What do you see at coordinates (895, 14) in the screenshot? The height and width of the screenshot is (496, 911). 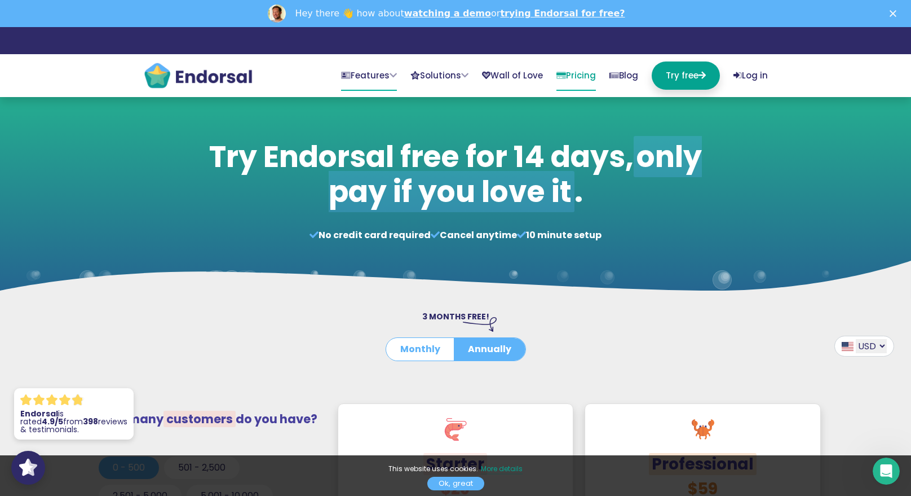 I see `div: Close` at bounding box center [895, 14].